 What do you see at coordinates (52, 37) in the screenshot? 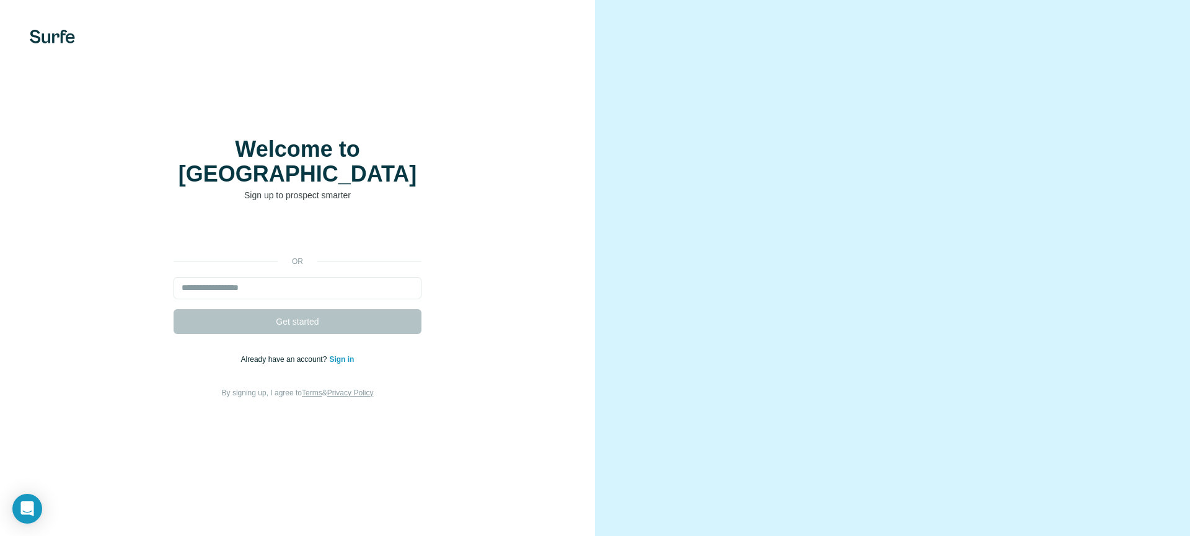
I see `img: Surfe's logo` at bounding box center [52, 37].